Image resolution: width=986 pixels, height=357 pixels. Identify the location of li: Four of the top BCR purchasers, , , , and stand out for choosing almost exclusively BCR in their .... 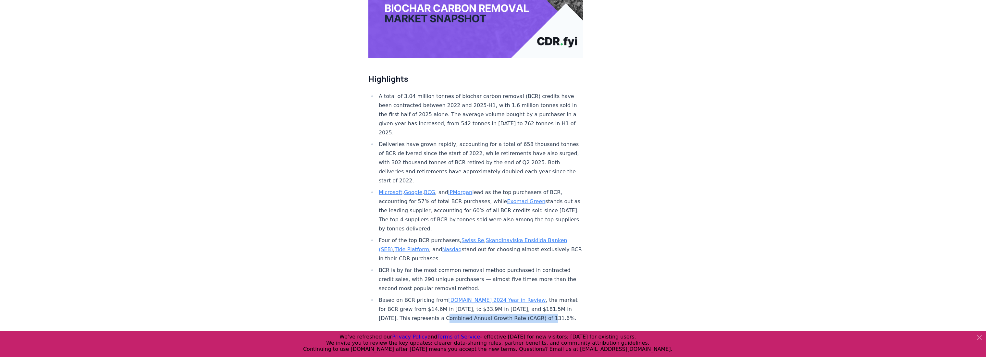
(480, 250).